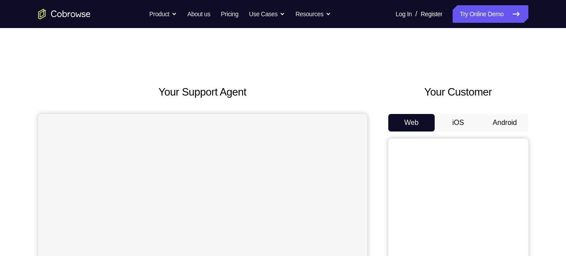 The height and width of the screenshot is (256, 566). Describe the element at coordinates (458, 123) in the screenshot. I see `button: iOS` at that location.